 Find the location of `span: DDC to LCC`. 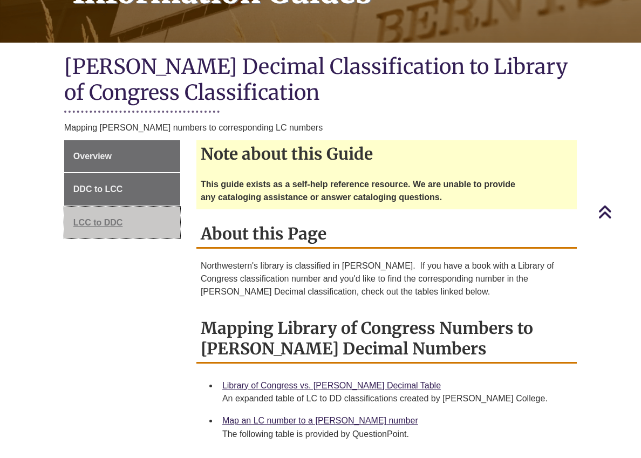

span: DDC to LCC is located at coordinates (98, 189).